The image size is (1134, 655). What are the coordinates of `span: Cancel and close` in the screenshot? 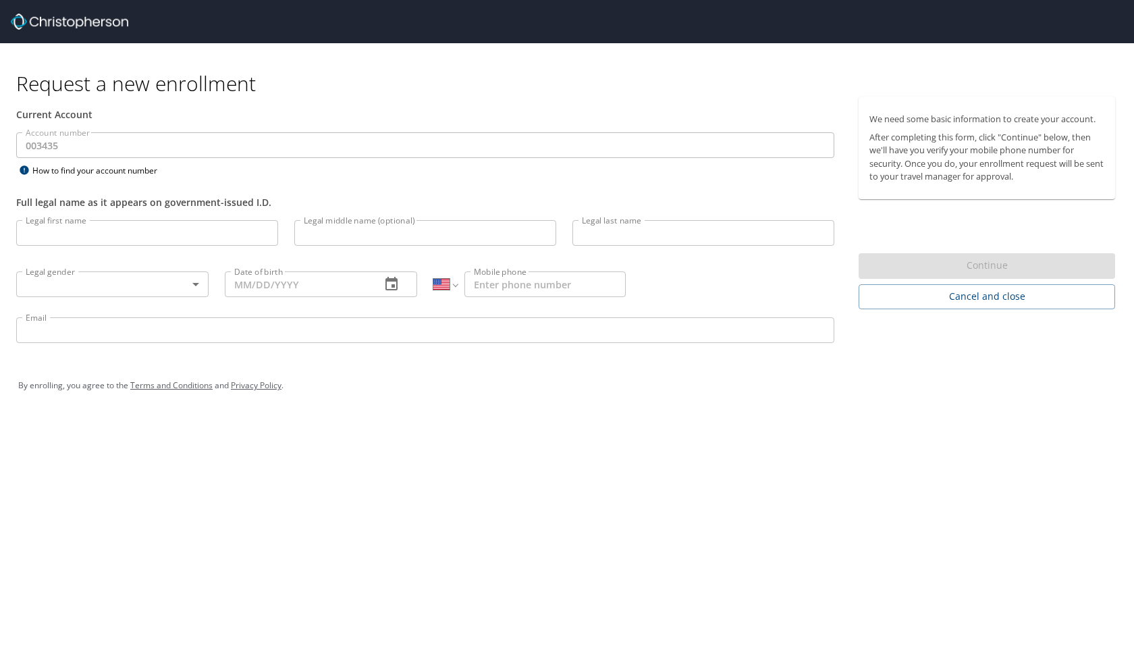 It's located at (987, 296).